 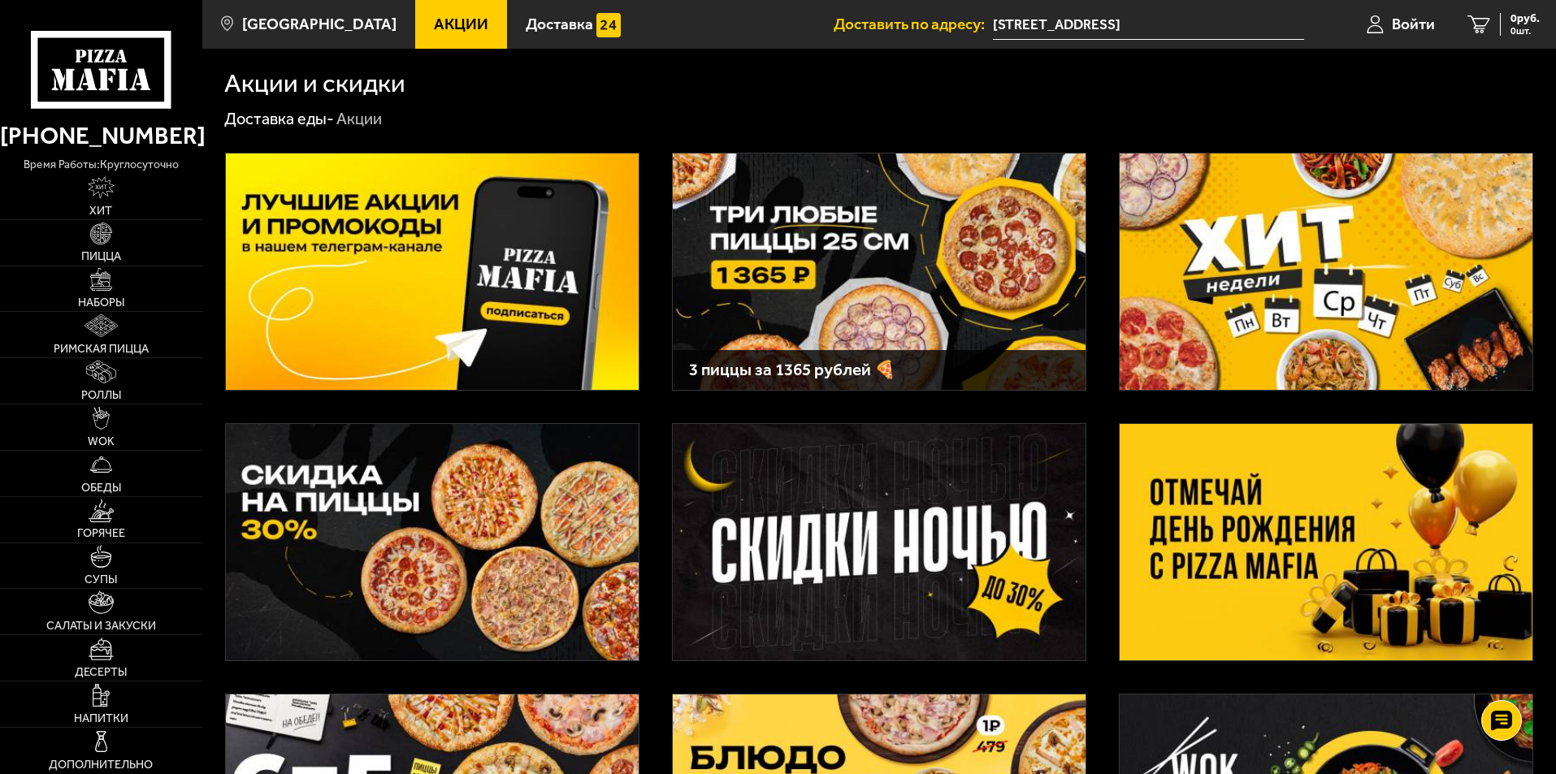 What do you see at coordinates (101, 580) in the screenshot?
I see `span: Супы` at bounding box center [101, 580].